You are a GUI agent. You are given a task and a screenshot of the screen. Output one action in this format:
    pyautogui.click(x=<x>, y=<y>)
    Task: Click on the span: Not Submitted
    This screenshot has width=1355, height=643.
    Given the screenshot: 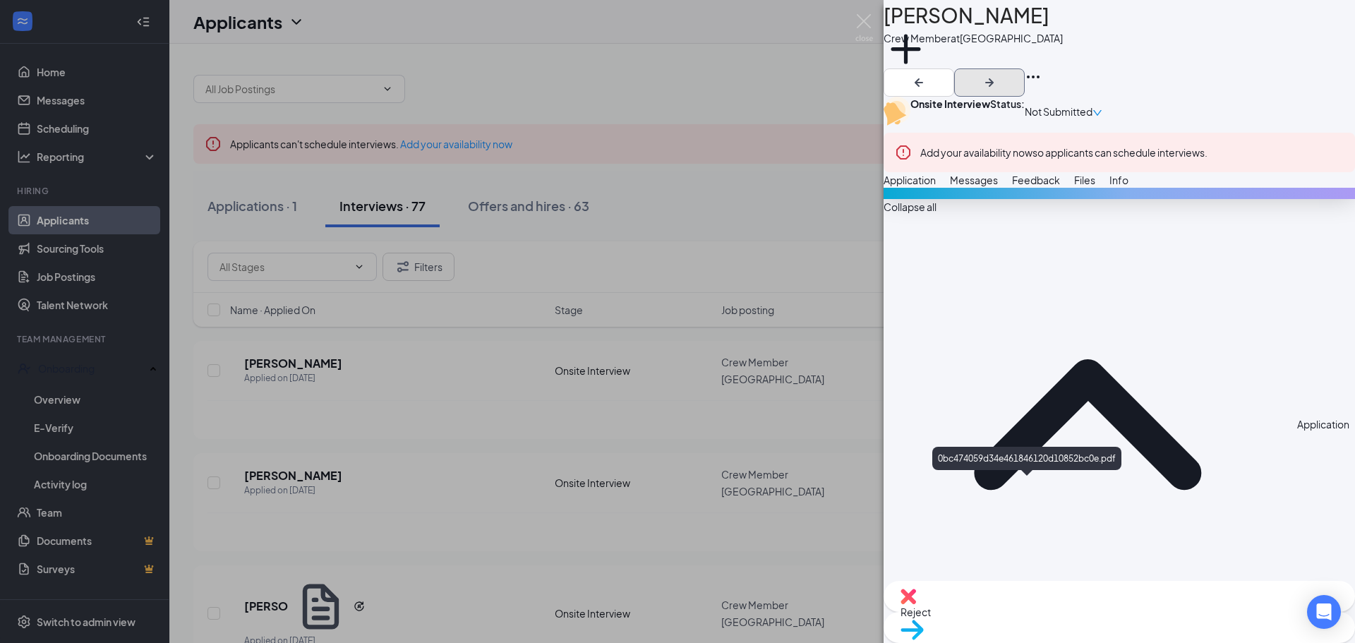 What is the action you would take?
    pyautogui.click(x=1059, y=112)
    